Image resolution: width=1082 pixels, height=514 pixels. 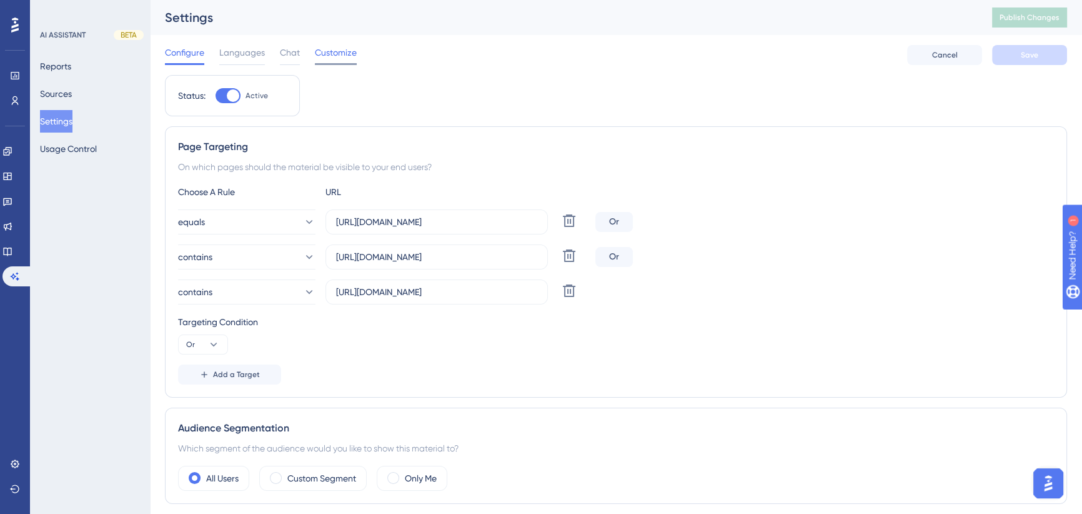 What do you see at coordinates (56, 66) in the screenshot?
I see `button: Reports` at bounding box center [56, 66].